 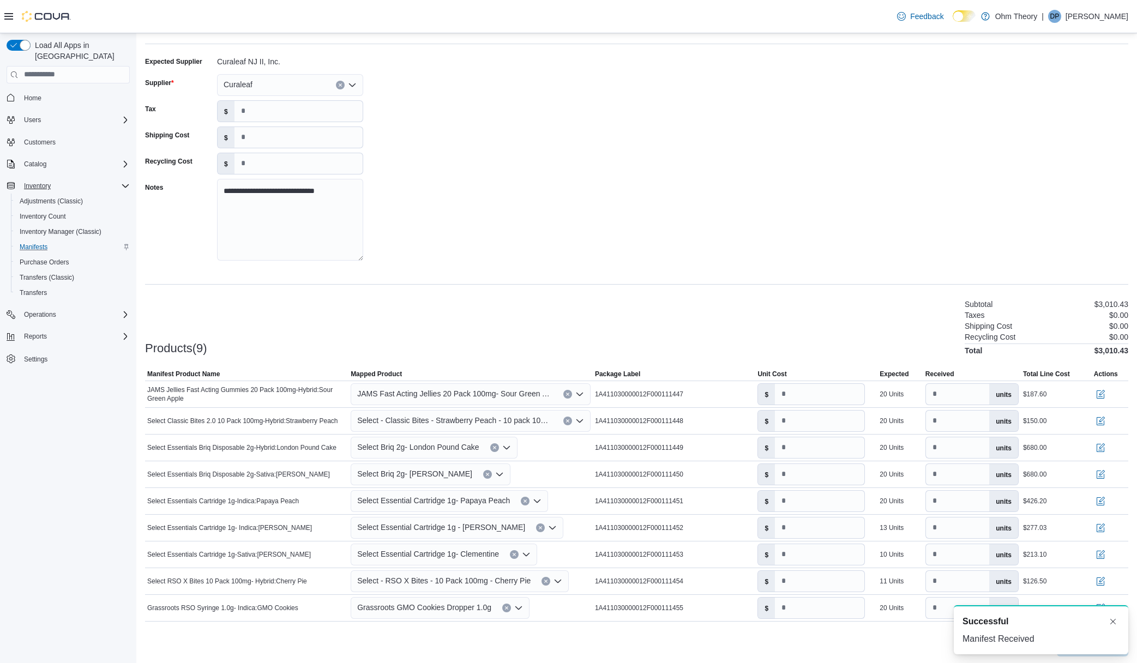 I want to click on span: Select Essentials Briq Disposable 2g-Hybrid:London Pound Cake, so click(x=242, y=448).